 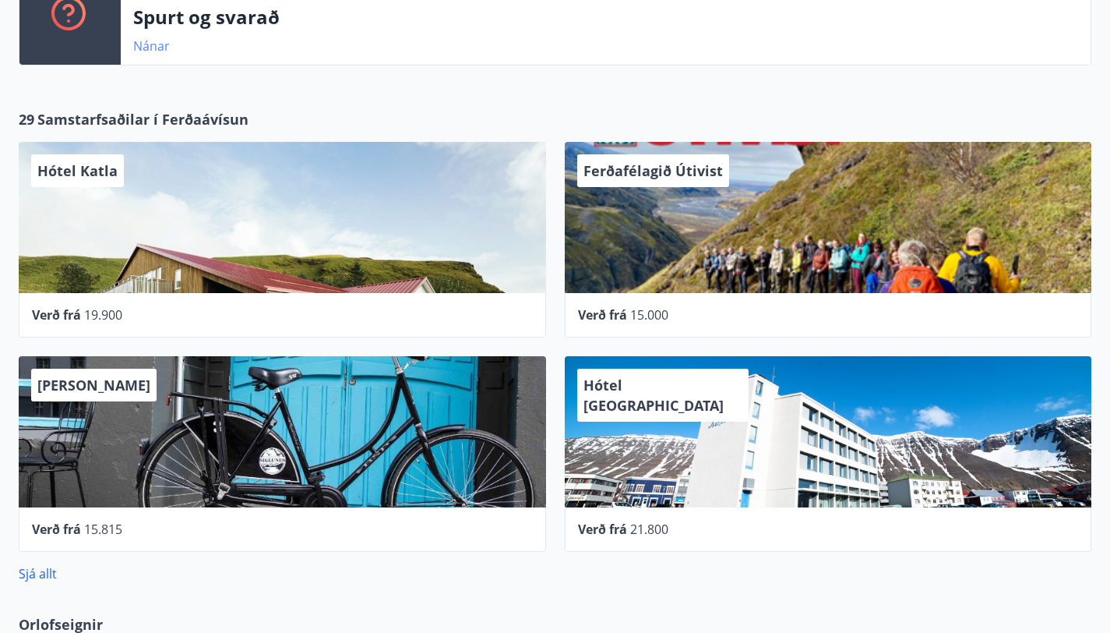 I want to click on a: Sjá allt, so click(x=37, y=573).